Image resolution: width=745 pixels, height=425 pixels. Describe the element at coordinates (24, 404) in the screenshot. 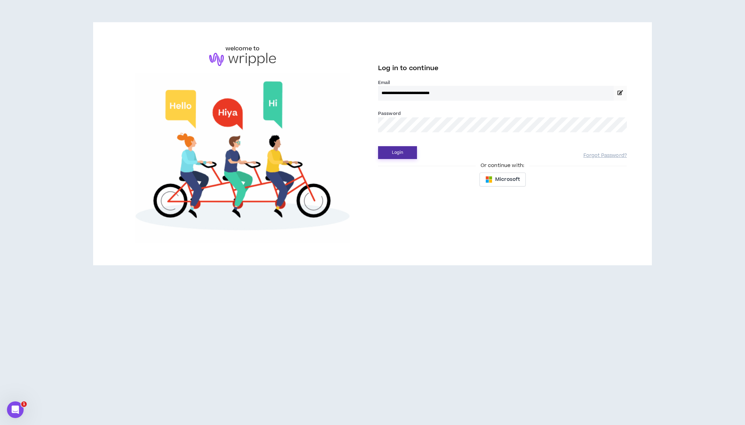

I see `span: 1` at that location.